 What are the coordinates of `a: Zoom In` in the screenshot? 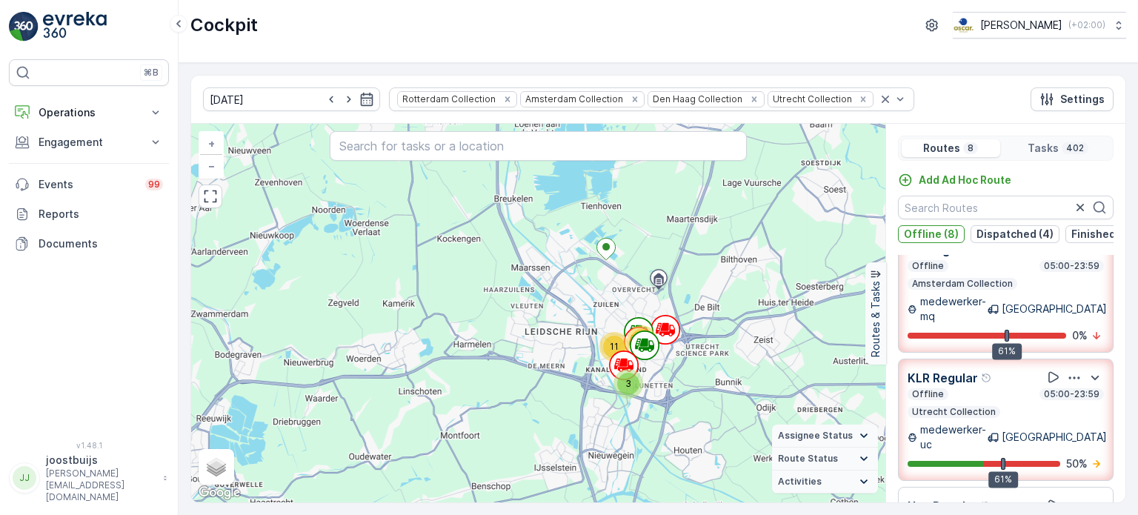 It's located at (211, 144).